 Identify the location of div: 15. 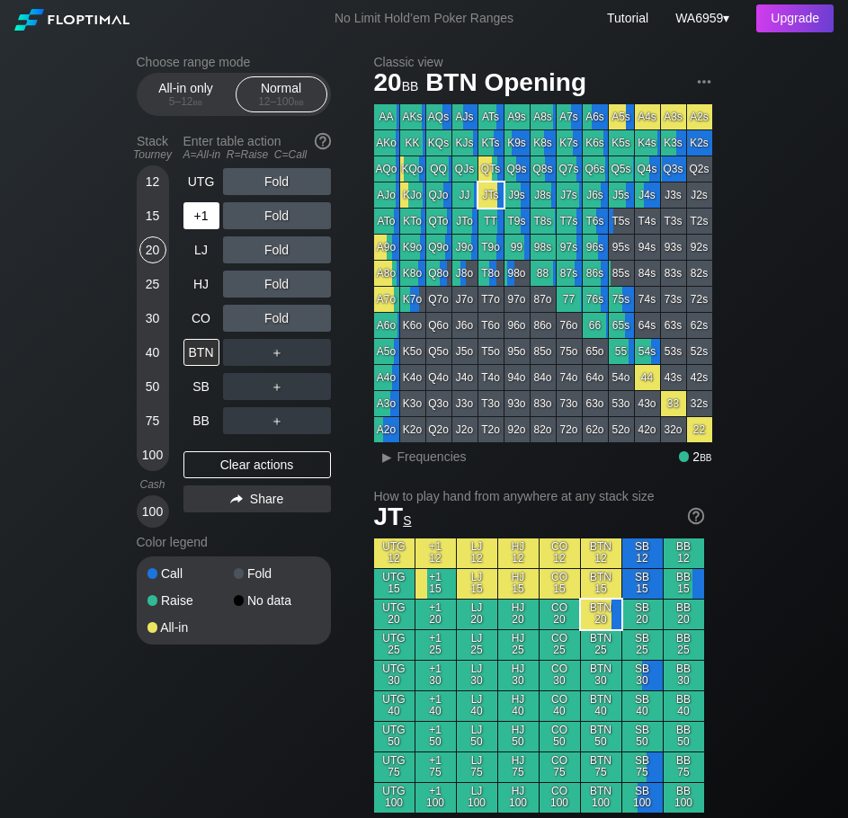
(153, 216).